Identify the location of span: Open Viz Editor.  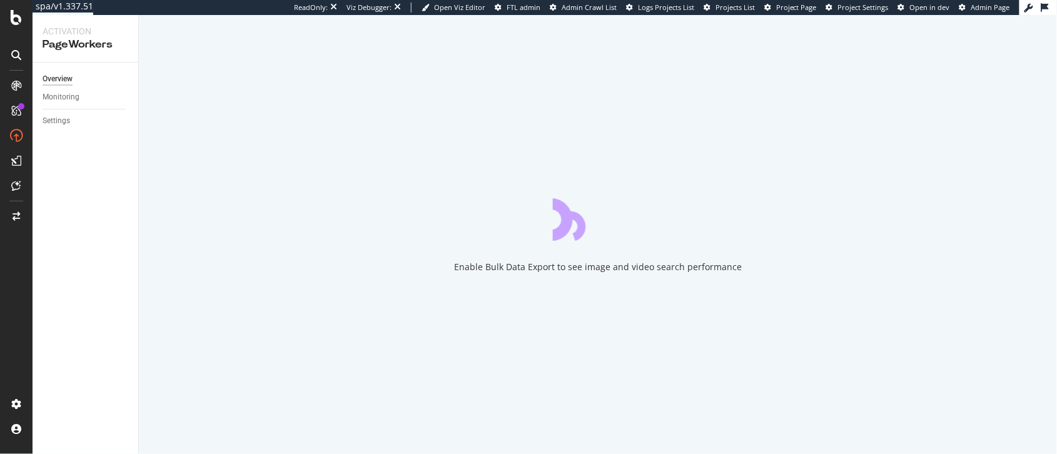
(460, 7).